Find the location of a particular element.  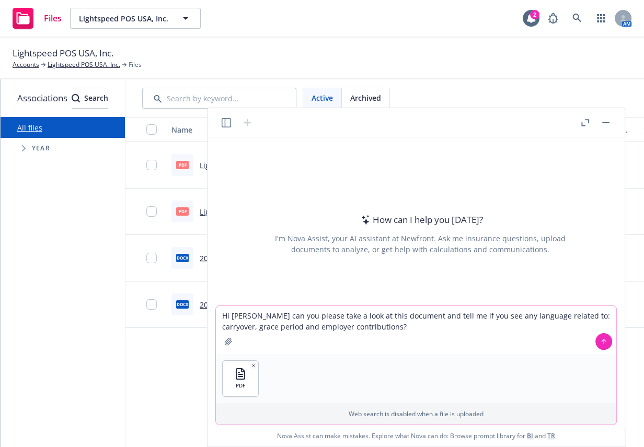

span: Nova Assist can make mistakes. Explore what Nova can do: Browse prompt library for and is located at coordinates (416, 436).